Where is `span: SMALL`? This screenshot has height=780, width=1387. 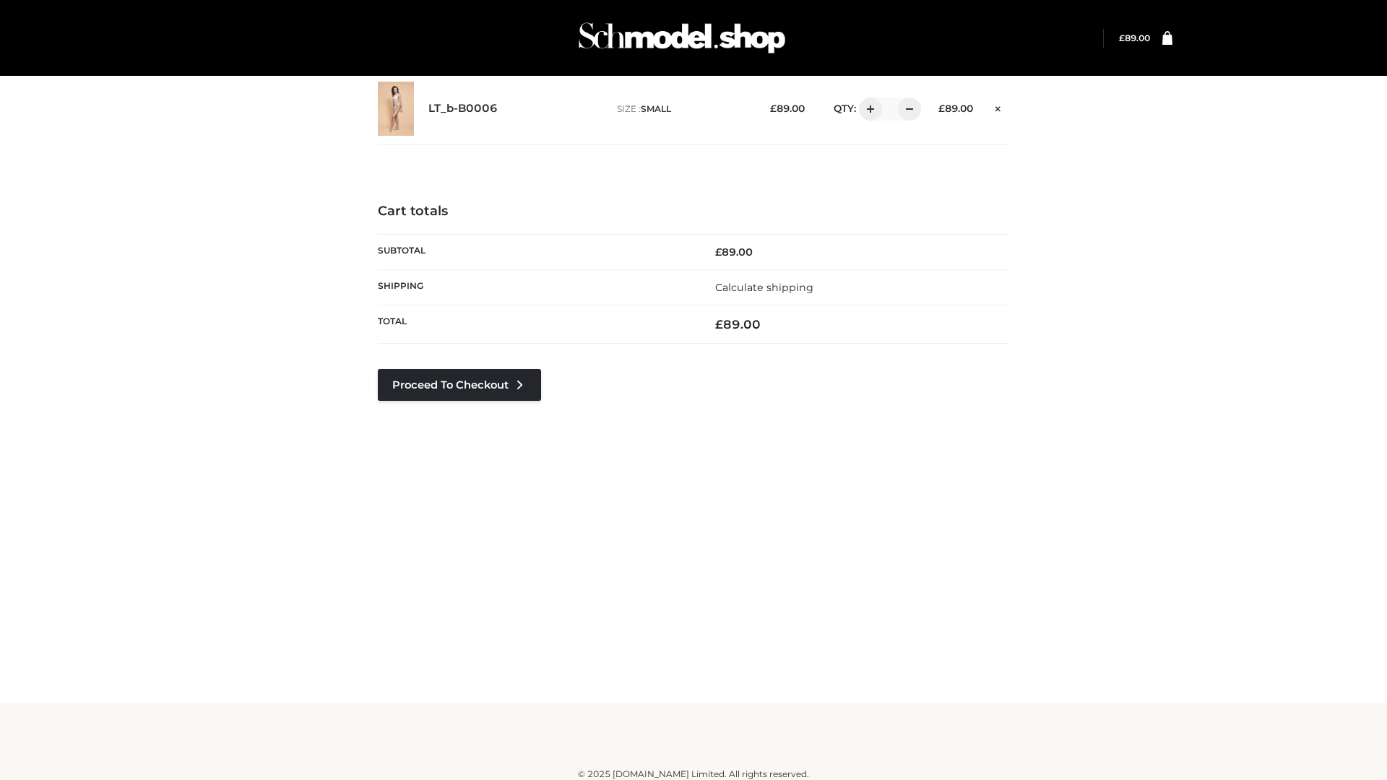 span: SMALL is located at coordinates (656, 108).